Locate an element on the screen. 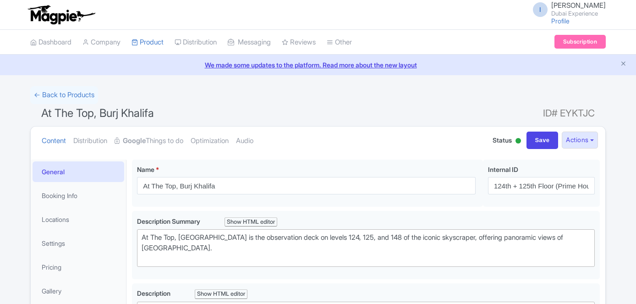 Image resolution: width=636 pixels, height=304 pixels. span: At The Top, Burj Khalifa is located at coordinates (98, 113).